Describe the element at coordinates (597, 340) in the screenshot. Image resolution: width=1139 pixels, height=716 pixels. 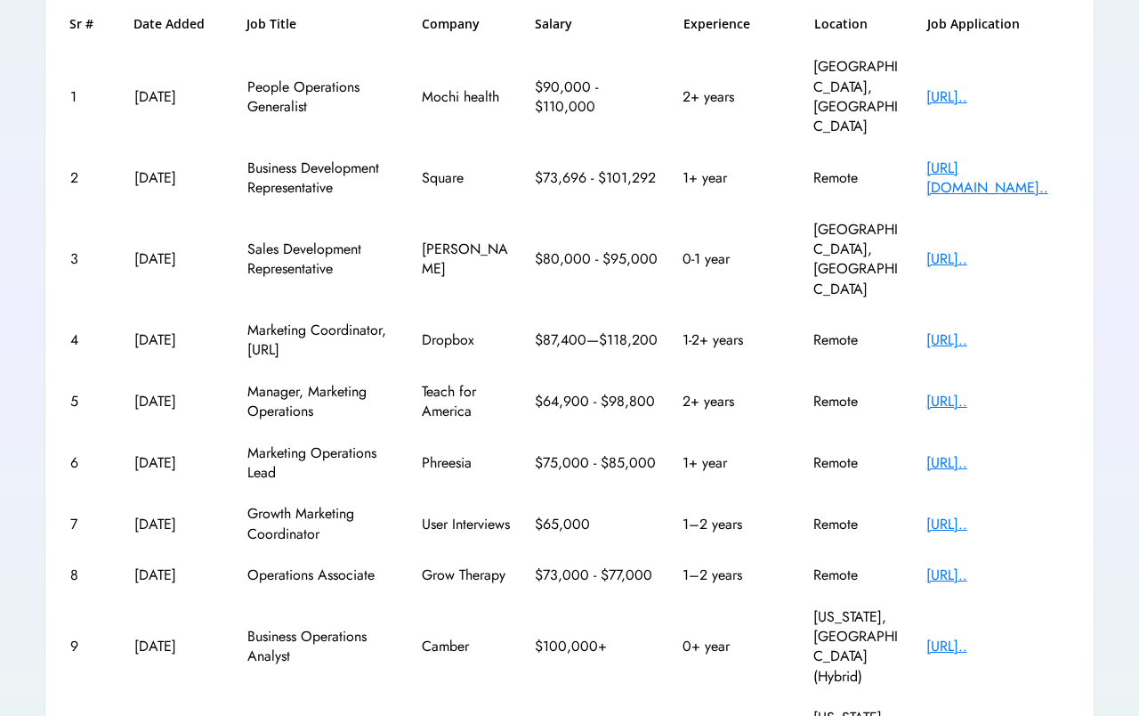
I see `div: $87,400—$118,200` at that location.